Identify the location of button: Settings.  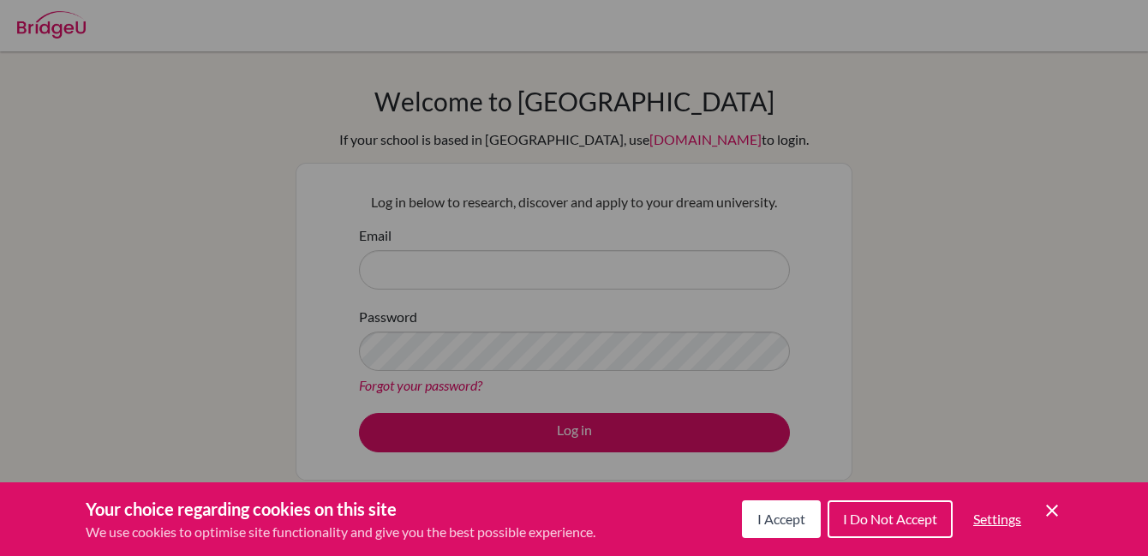
(998, 519).